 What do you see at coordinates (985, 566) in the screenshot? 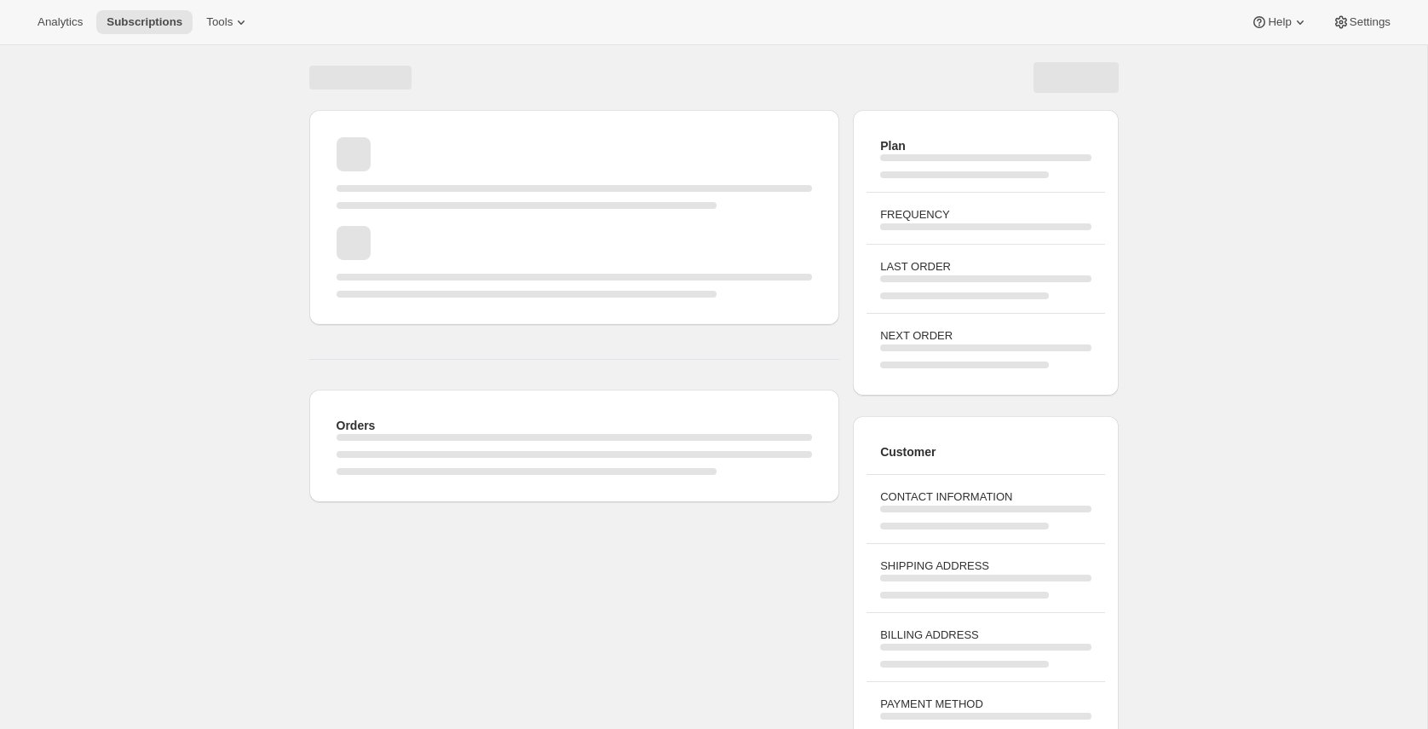
I see `h3: SHIPPING ADDRESS` at bounding box center [985, 566].